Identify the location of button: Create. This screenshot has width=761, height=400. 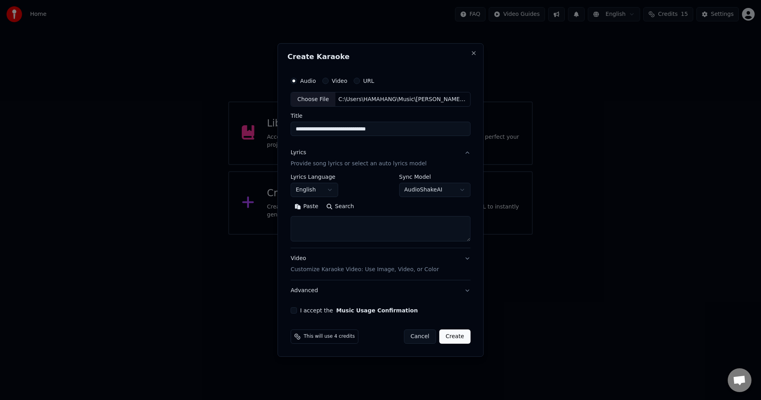
(455, 337).